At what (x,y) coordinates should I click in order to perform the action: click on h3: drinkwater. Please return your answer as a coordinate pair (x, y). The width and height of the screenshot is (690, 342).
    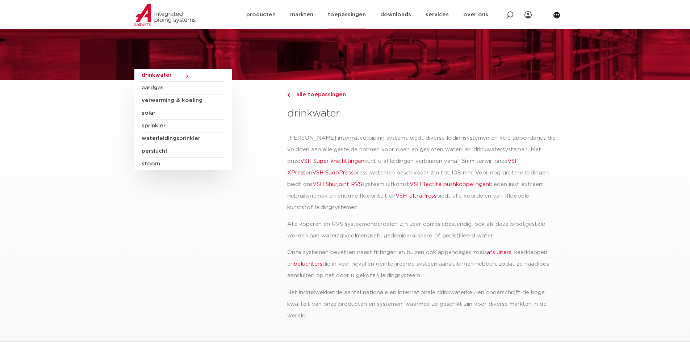
    Looking at the image, I should click on (421, 114).